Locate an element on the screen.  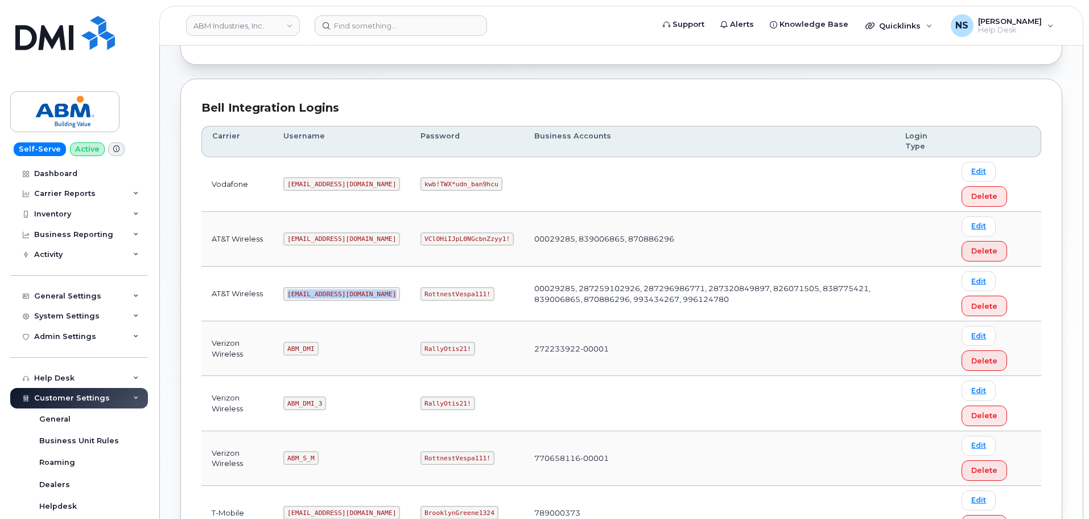
span: Quicklinks is located at coordinates (900, 26).